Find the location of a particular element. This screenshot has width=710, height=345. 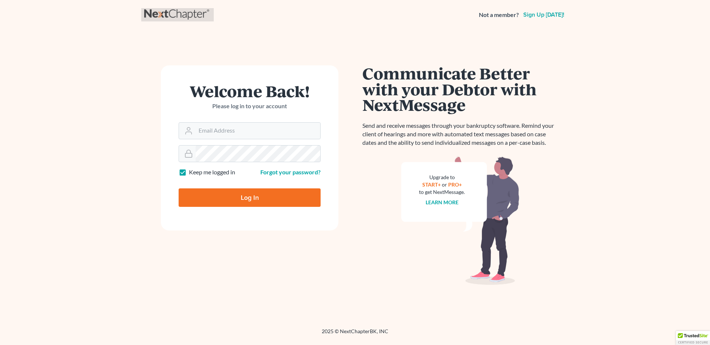

span: or is located at coordinates (445, 185).